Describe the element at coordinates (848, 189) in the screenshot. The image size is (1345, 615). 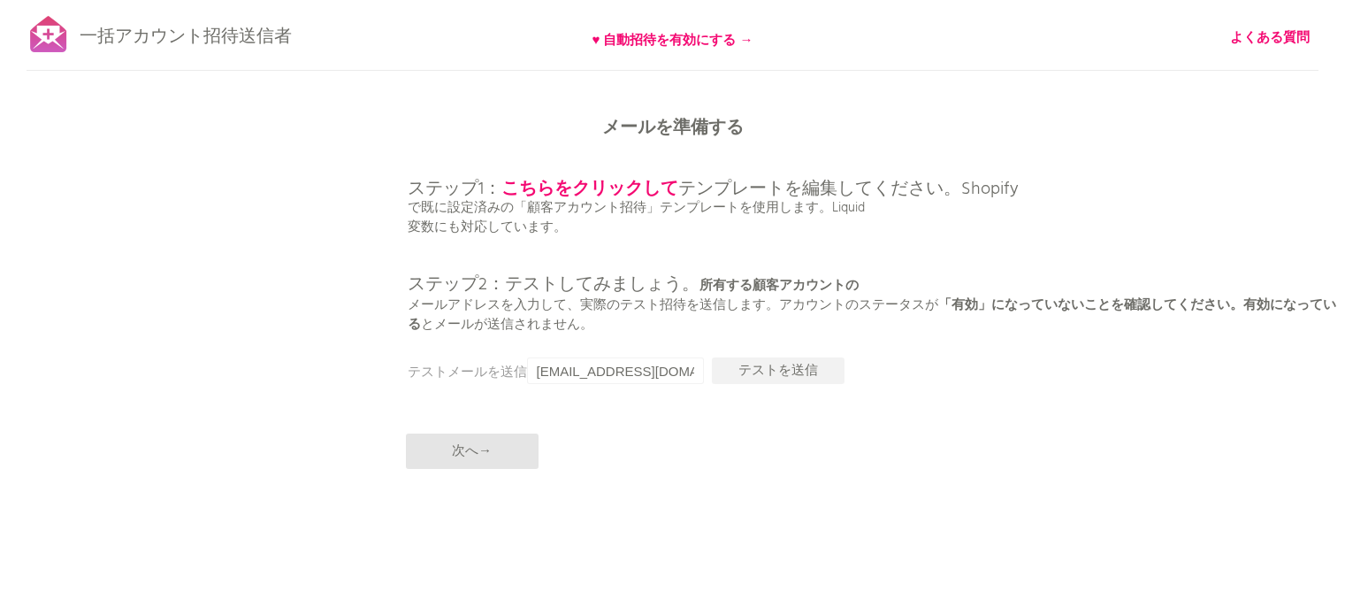
I see `font: テンプレートを編集してください。Shopify` at that location.